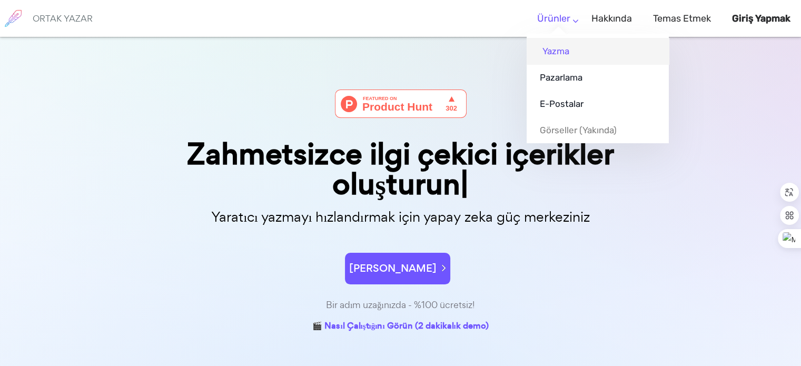  I want to click on font: Ürünler, so click(554, 18).